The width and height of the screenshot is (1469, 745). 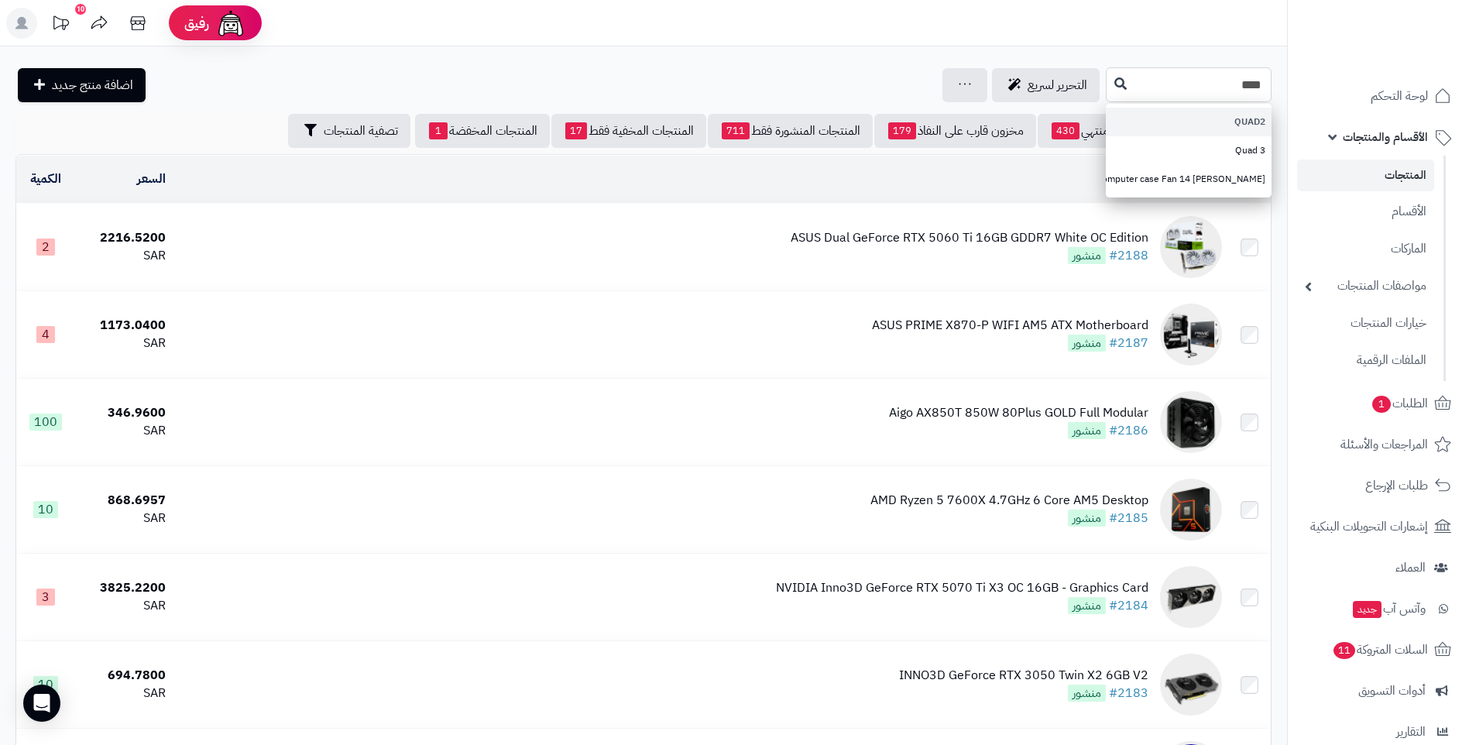 I want to click on div: NVIDIA Inno3D GeForce RTX 5070 Ti X3 OC 16GB - Graphics Card, so click(x=962, y=588).